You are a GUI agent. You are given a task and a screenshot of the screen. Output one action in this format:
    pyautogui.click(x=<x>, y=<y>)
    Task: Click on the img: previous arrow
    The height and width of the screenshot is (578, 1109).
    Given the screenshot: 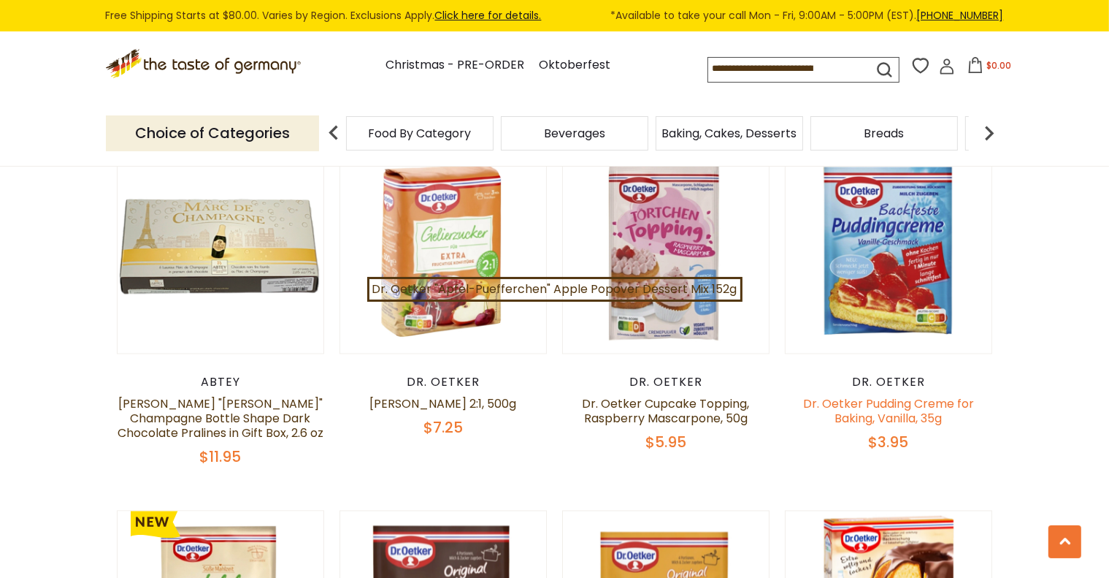 What is the action you would take?
    pyautogui.click(x=334, y=133)
    